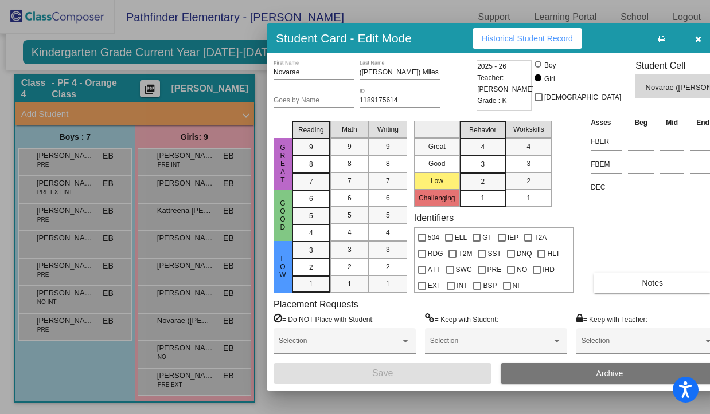 This screenshot has width=710, height=414. What do you see at coordinates (283, 164) in the screenshot?
I see `span: Great` at bounding box center [283, 164].